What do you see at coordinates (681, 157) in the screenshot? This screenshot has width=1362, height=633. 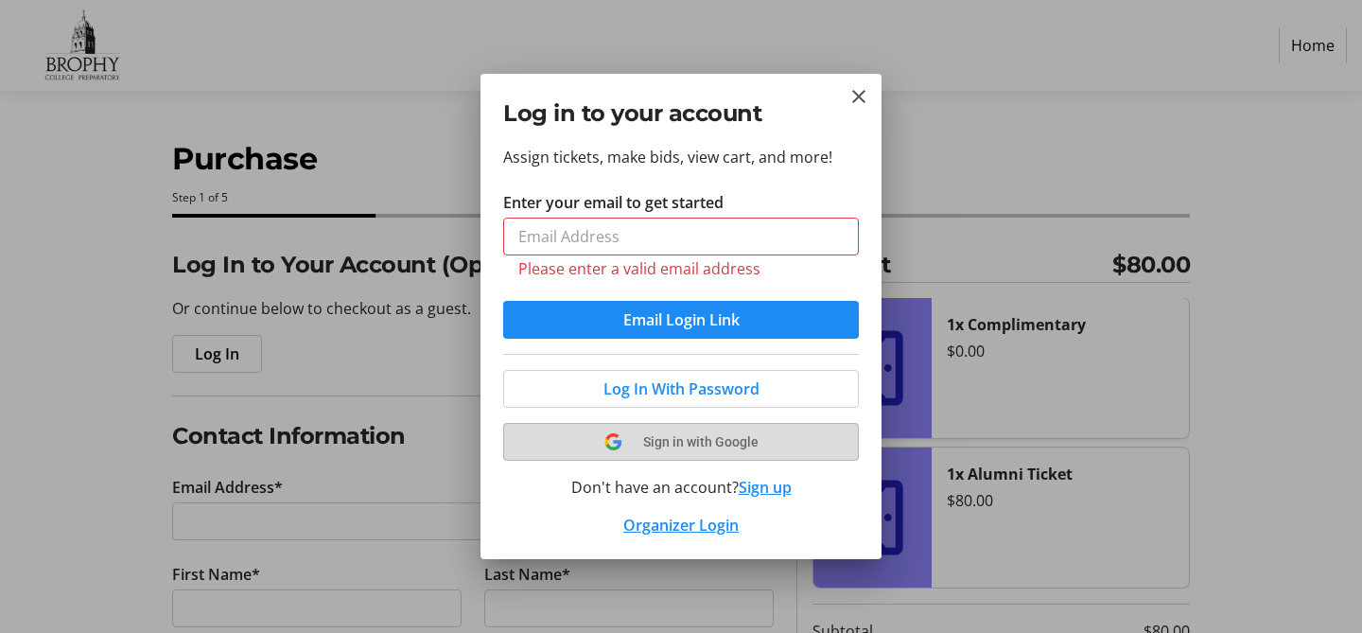 I see `p: Assign tickets, make bids, view cart, and more!` at bounding box center [681, 157].